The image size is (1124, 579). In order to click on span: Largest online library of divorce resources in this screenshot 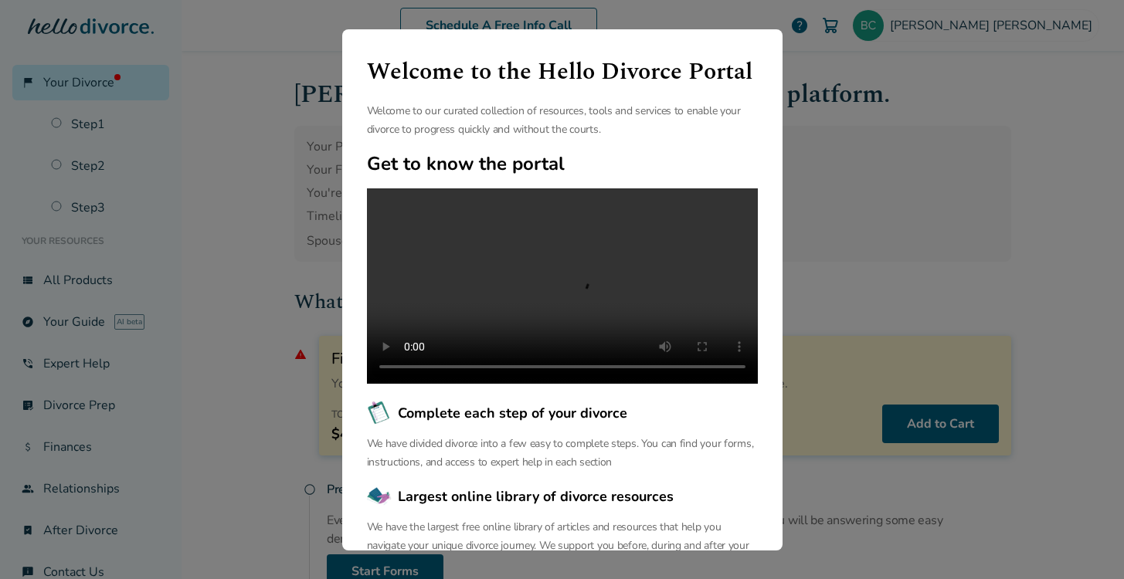, I will do `click(535, 497)`.